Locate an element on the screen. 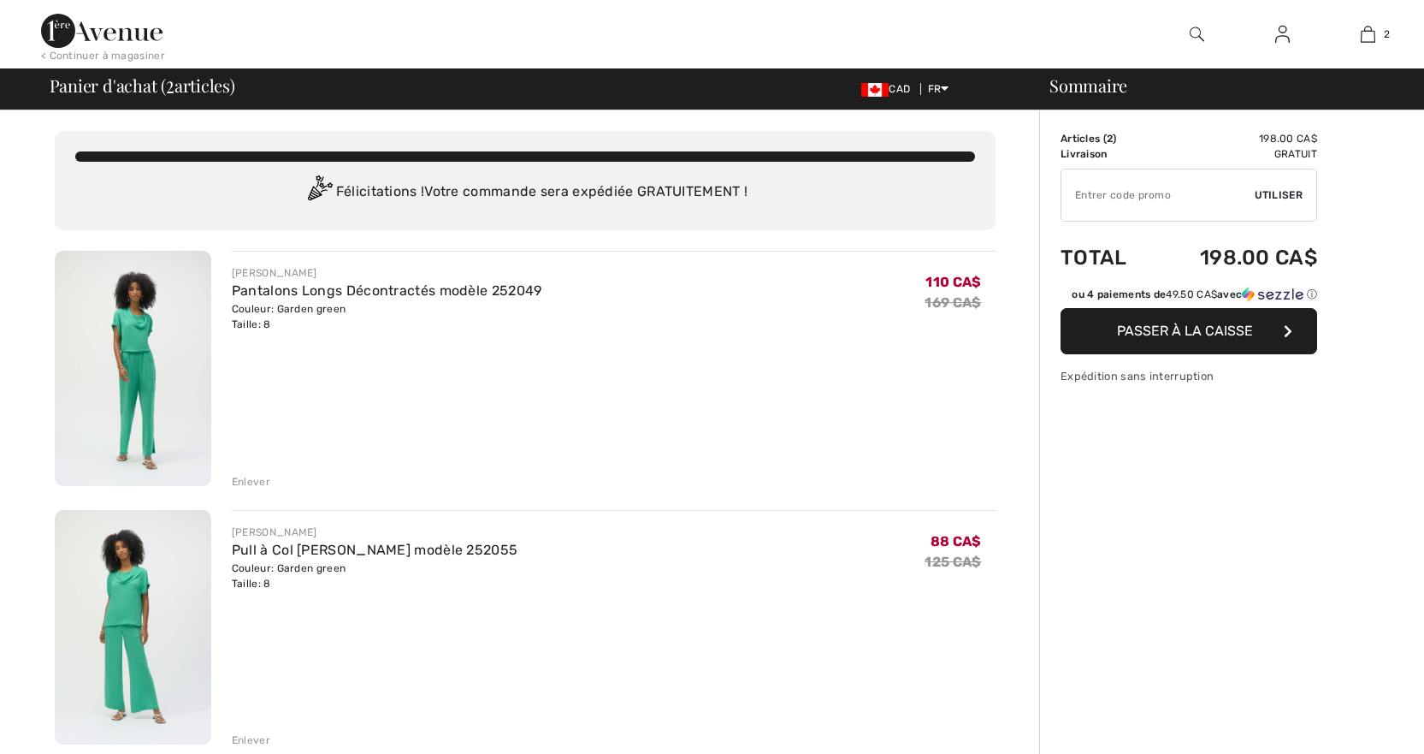 The height and width of the screenshot is (754, 1424). s: 169 CA$ is located at coordinates (953, 302).